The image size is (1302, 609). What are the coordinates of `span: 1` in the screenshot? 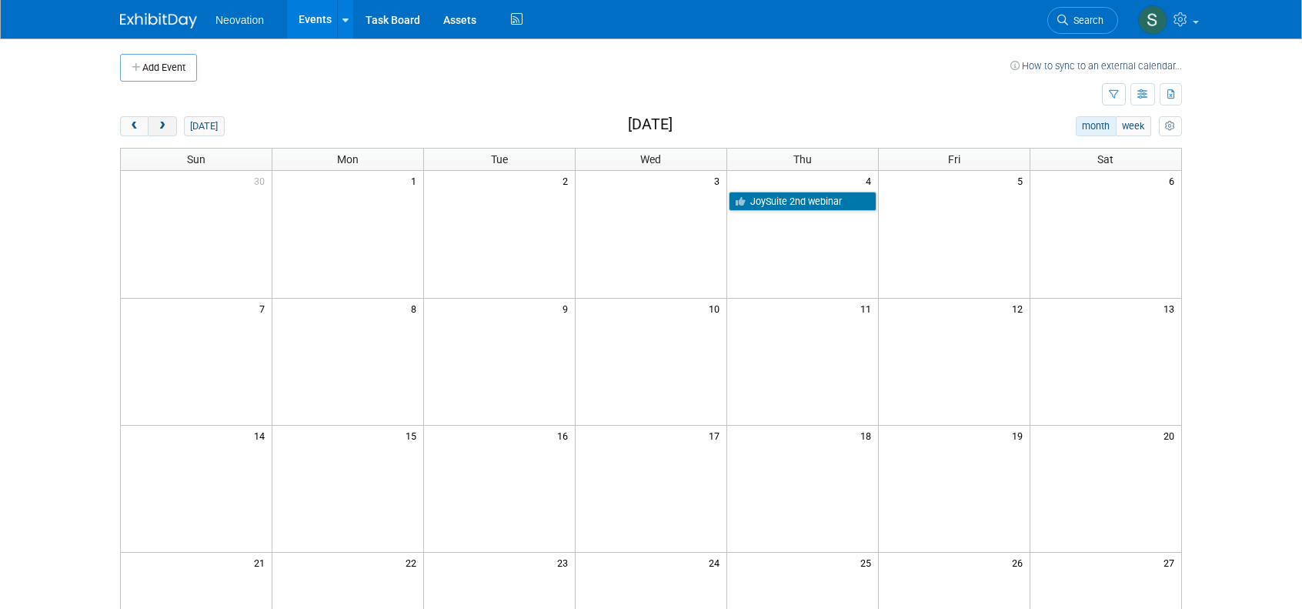 It's located at (416, 180).